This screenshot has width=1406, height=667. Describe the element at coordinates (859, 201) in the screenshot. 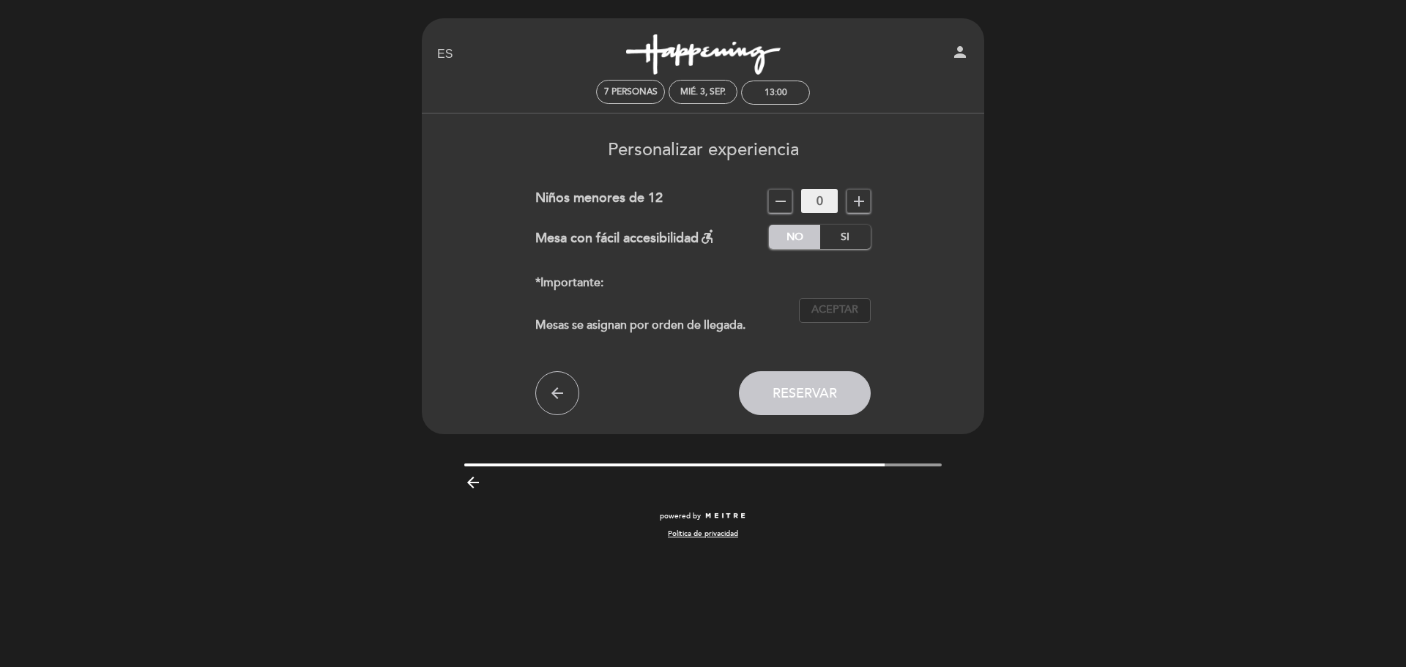

I see `i: add` at that location.